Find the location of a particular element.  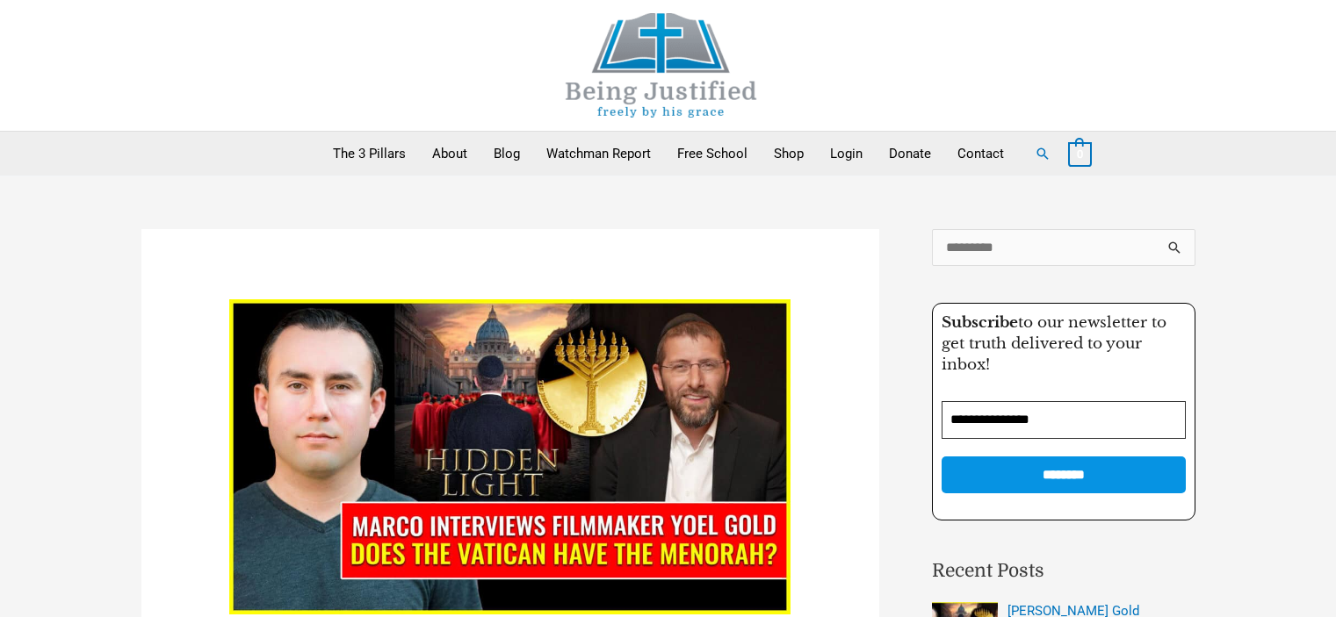

input: Email Address * is located at coordinates (1064, 420).